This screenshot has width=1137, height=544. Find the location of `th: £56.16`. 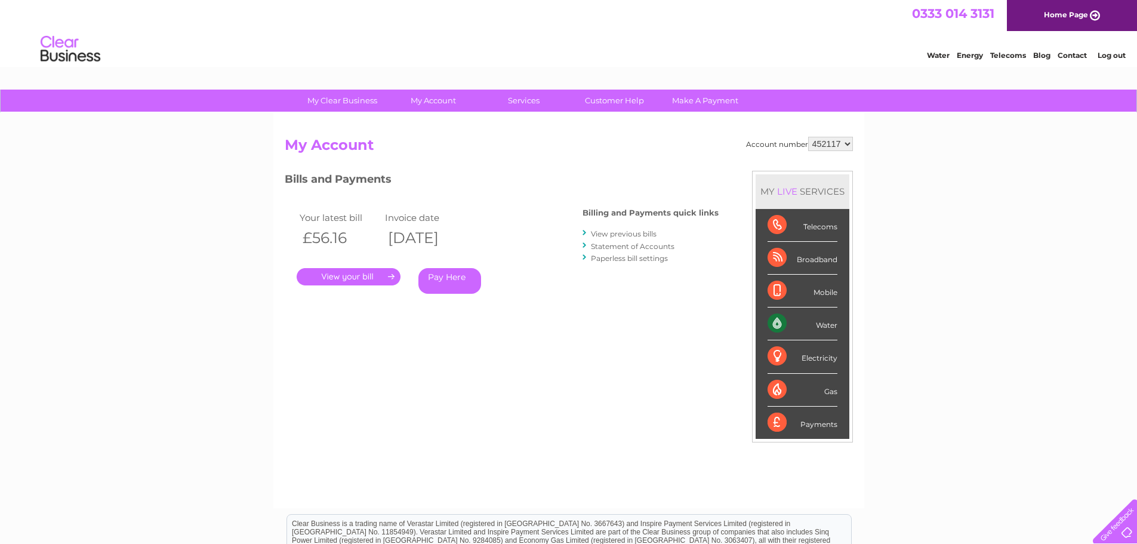

th: £56.16 is located at coordinates (340, 238).